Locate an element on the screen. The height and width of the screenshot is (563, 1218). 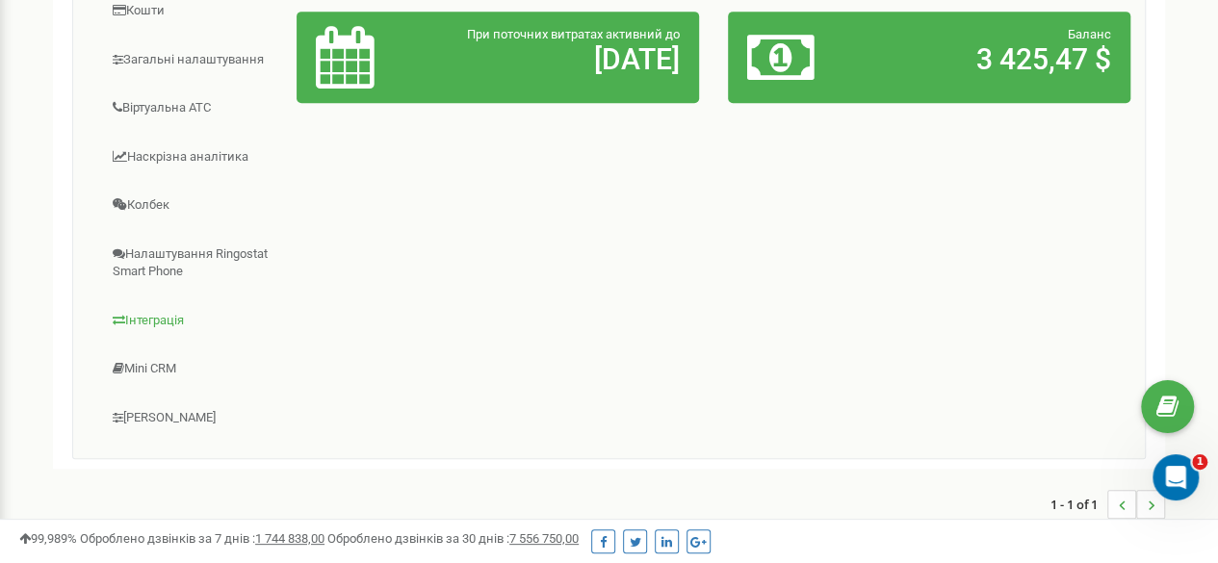
a: Загальні налаштування is located at coordinates (193, 60).